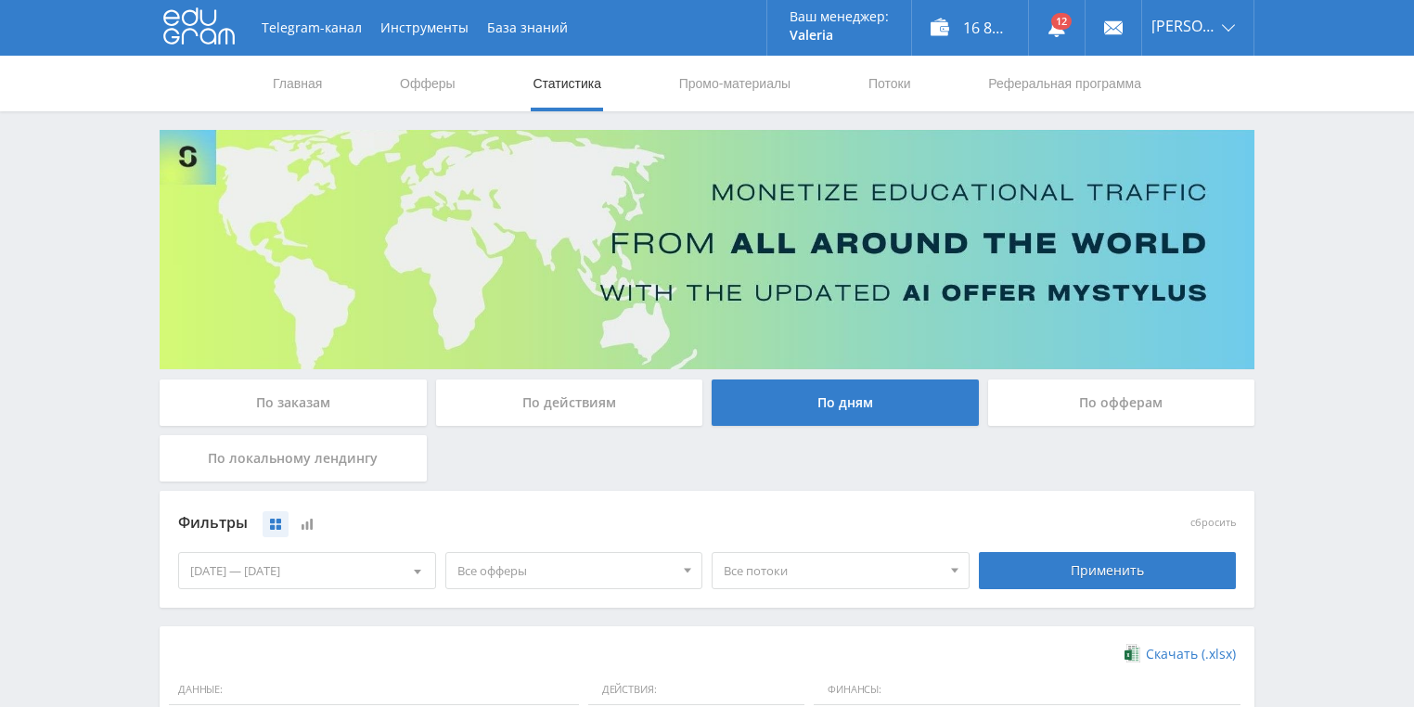 The image size is (1414, 707). I want to click on a: Главная, so click(297, 84).